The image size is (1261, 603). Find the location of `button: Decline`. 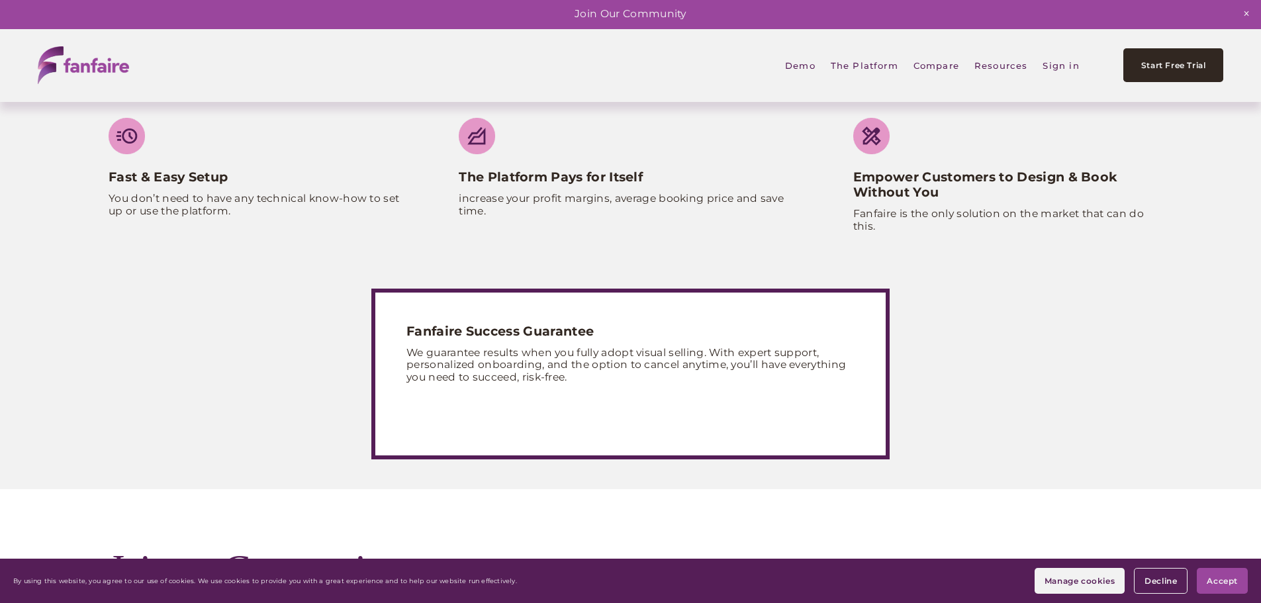

button: Decline is located at coordinates (1160, 580).